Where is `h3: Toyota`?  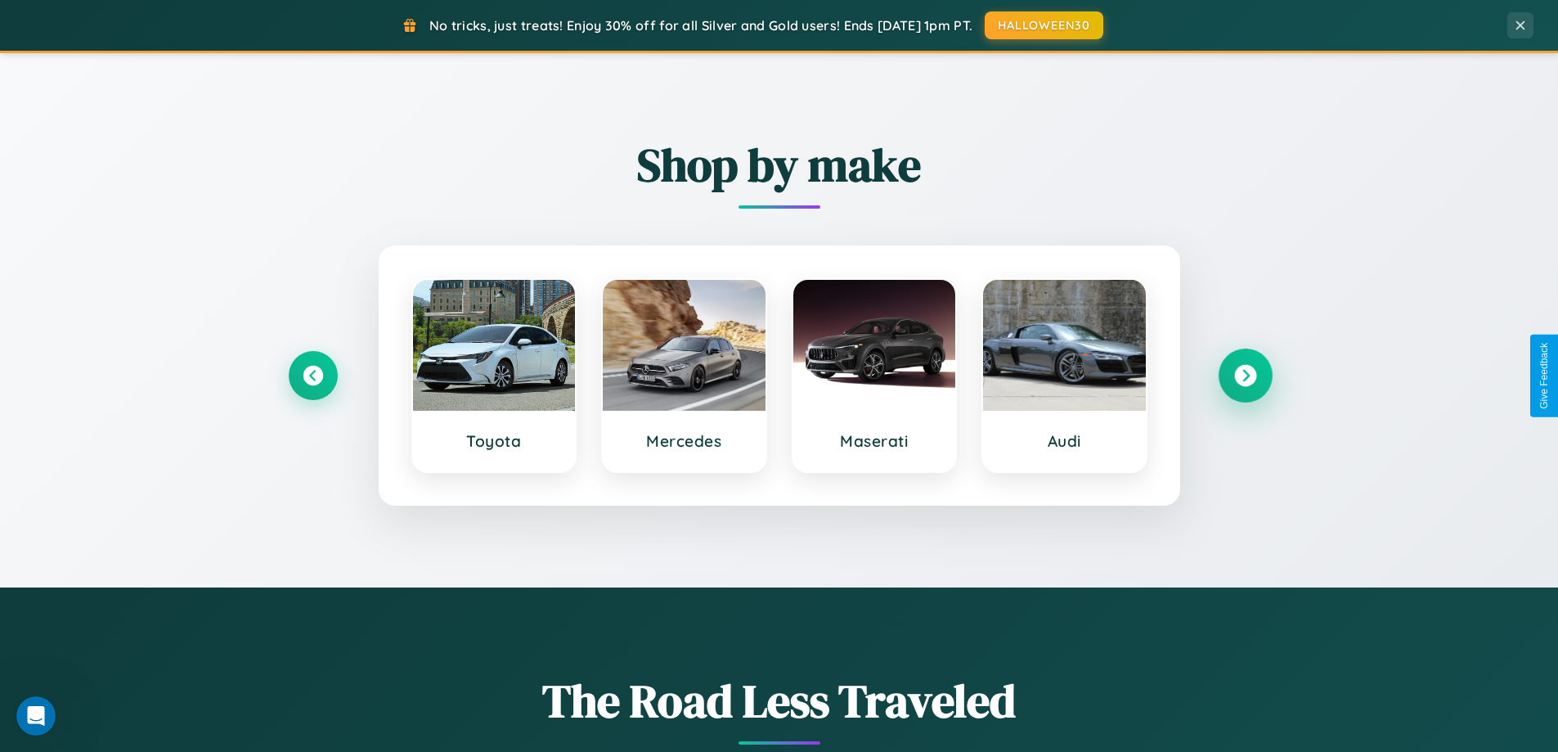
h3: Toyota is located at coordinates (494, 441).